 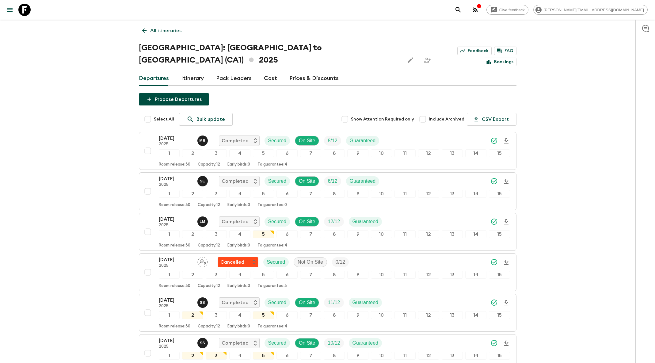 I want to click on button: search adventures, so click(x=458, y=10).